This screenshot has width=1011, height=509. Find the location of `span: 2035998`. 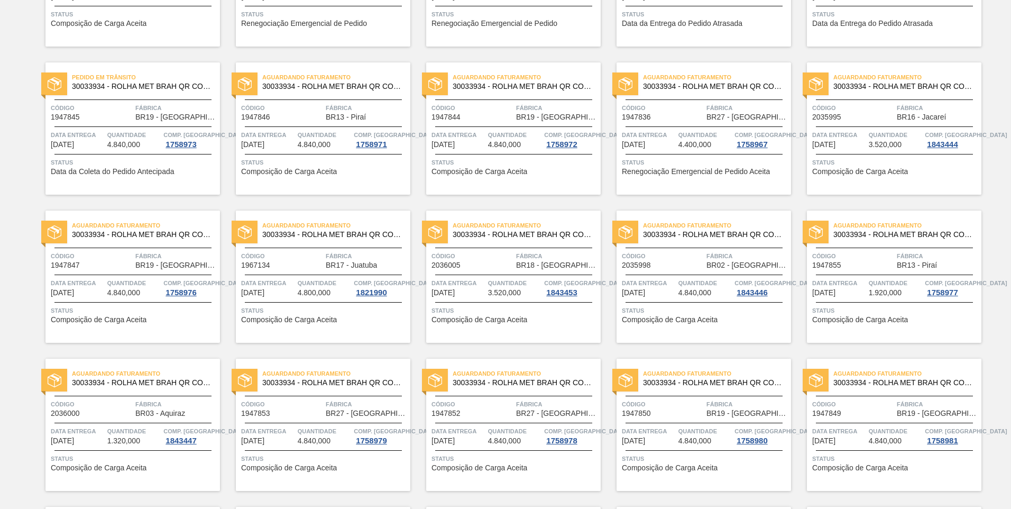

span: 2035998 is located at coordinates (636, 265).